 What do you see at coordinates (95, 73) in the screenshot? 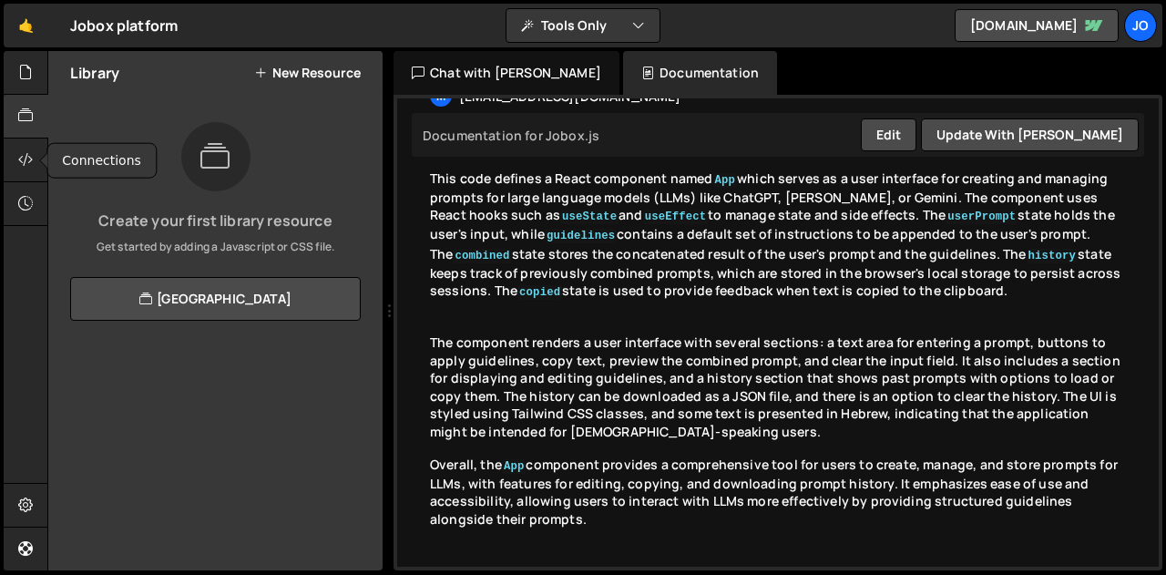
I see `h2: Library` at bounding box center [95, 73].